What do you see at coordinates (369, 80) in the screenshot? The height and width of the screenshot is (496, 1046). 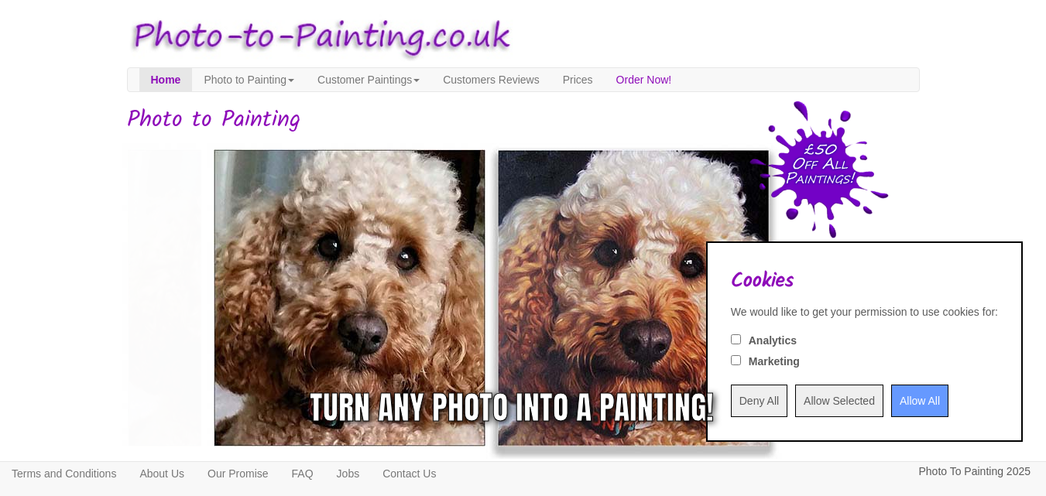 I see `a: Customer Paintings` at bounding box center [369, 80].